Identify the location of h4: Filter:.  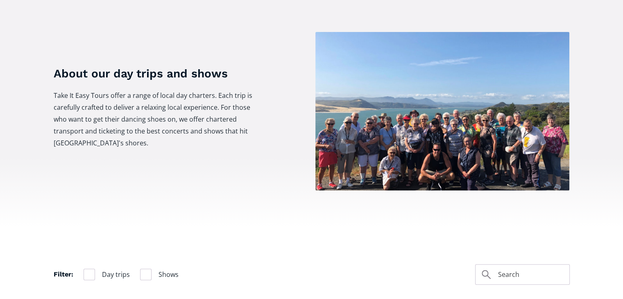
(63, 274).